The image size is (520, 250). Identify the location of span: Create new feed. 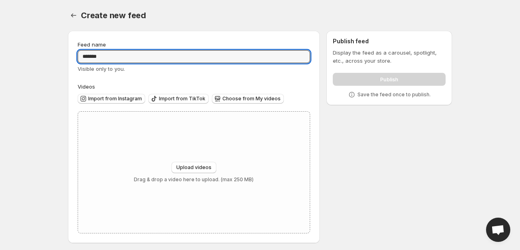
(113, 15).